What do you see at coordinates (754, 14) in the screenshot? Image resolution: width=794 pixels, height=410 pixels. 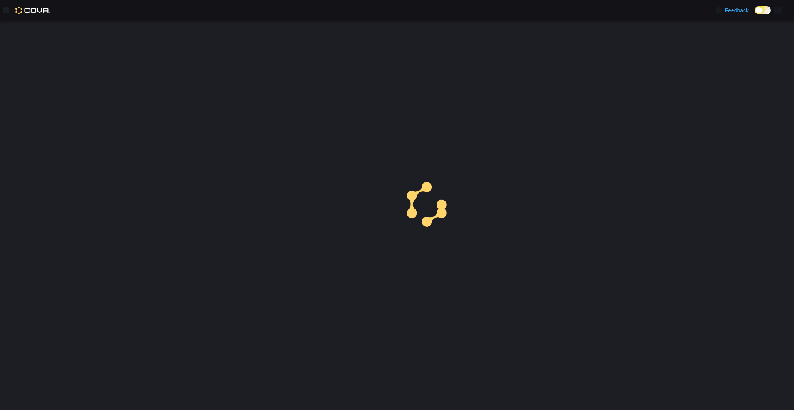 I see `span: Dark Mode` at bounding box center [754, 14].